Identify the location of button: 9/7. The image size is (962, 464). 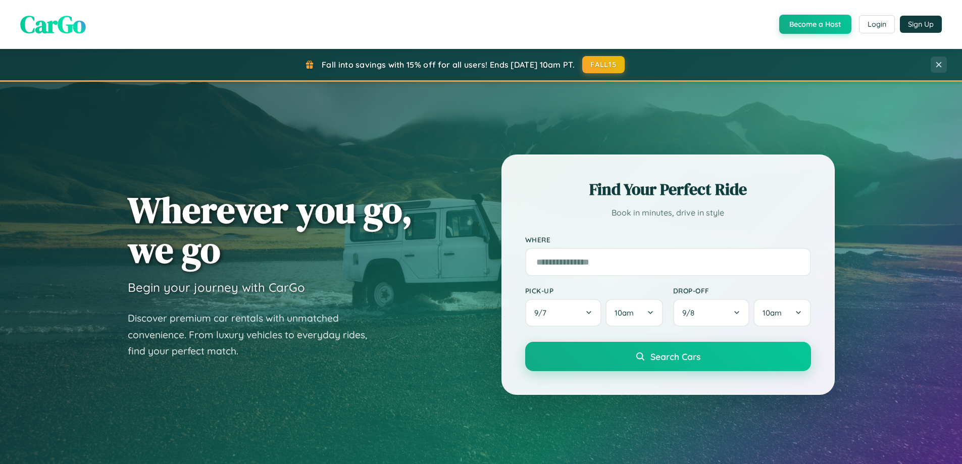
(563, 312).